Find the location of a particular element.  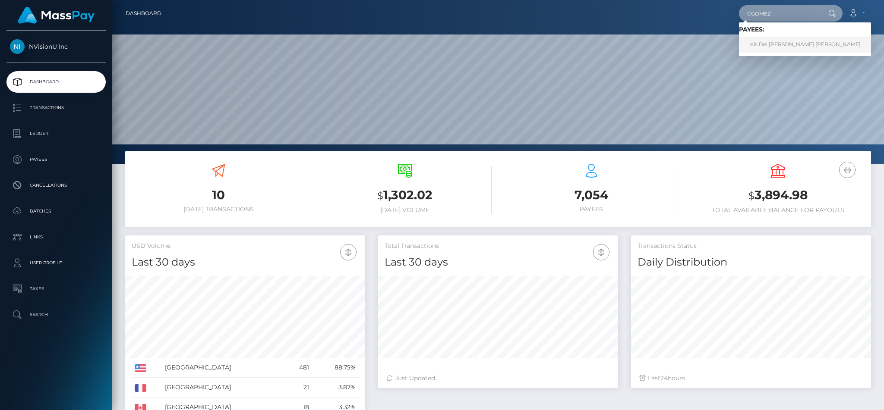

a: User Profile is located at coordinates (56, 263).